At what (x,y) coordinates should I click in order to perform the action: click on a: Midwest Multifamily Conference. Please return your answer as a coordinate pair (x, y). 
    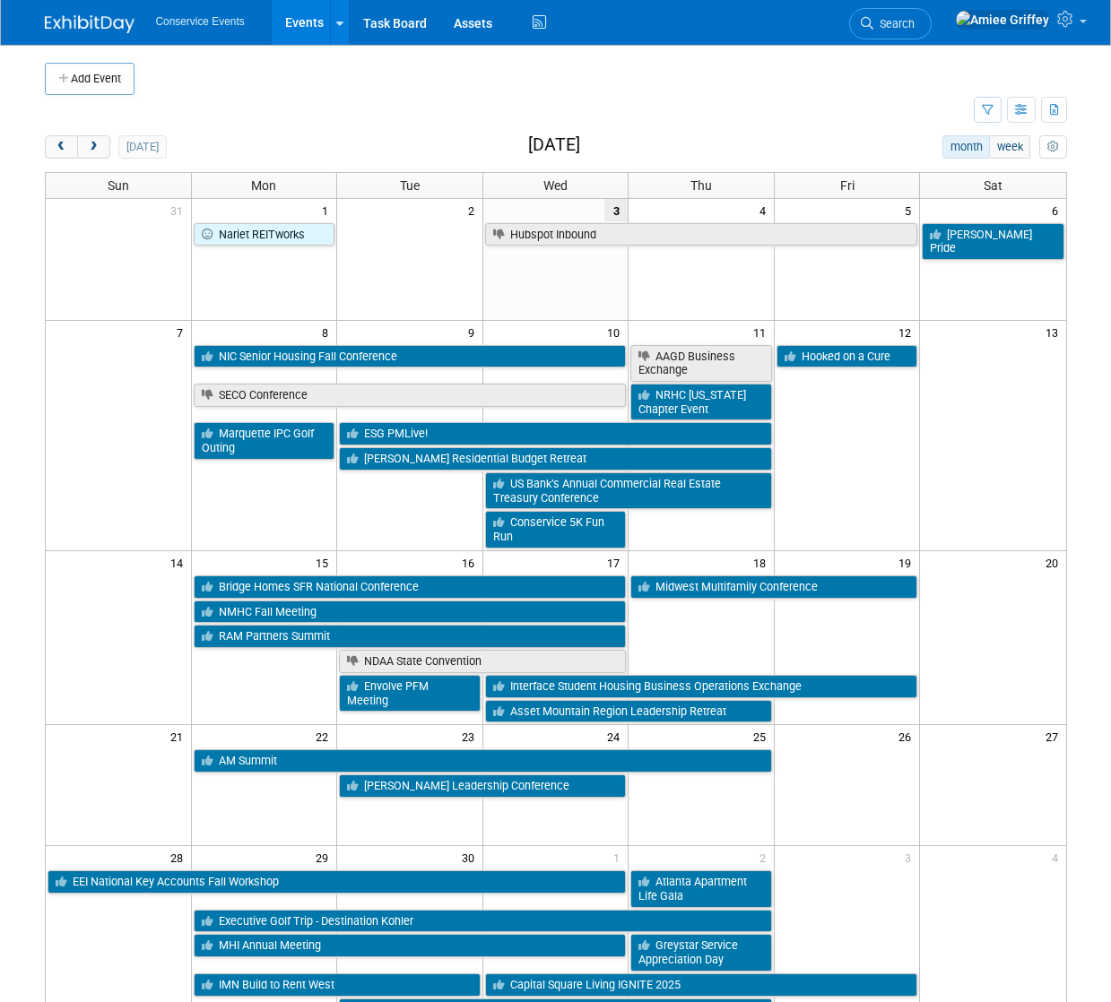
    Looking at the image, I should click on (774, 587).